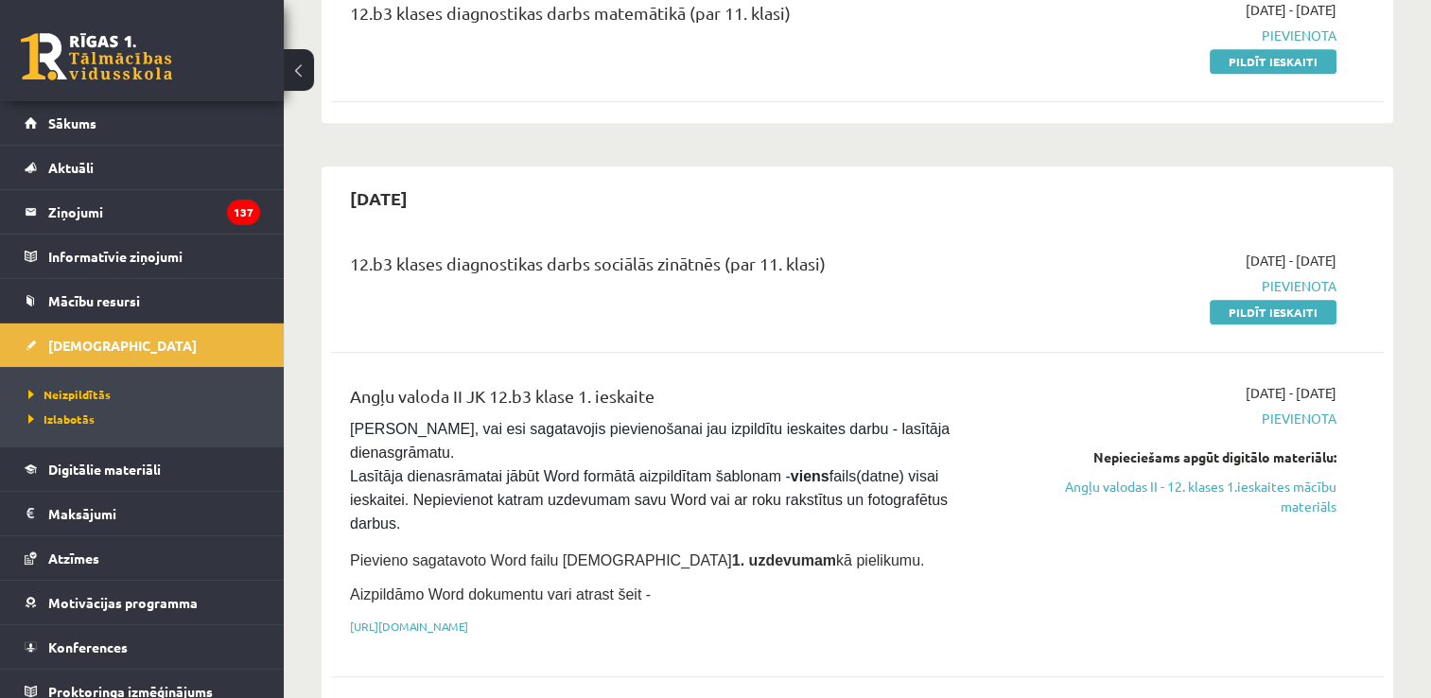 The image size is (1431, 698). What do you see at coordinates (142, 647) in the screenshot?
I see `a: Konferences` at bounding box center [142, 647].